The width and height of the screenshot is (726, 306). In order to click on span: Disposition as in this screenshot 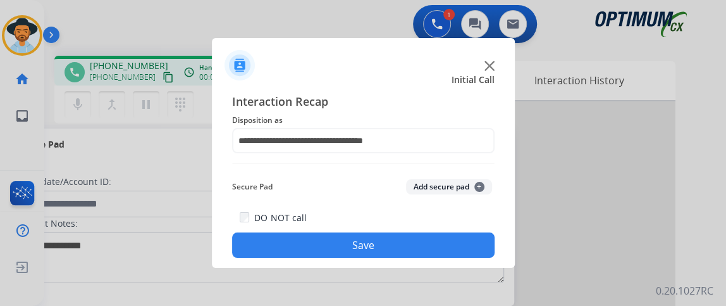, I will do `click(363, 120)`.